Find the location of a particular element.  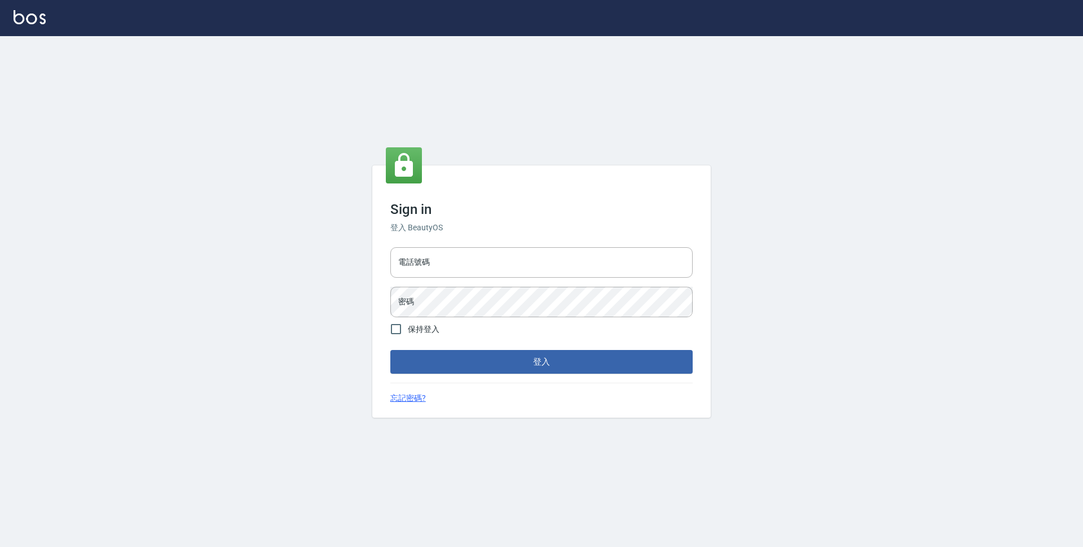

span: 保持登入 is located at coordinates (424, 329).